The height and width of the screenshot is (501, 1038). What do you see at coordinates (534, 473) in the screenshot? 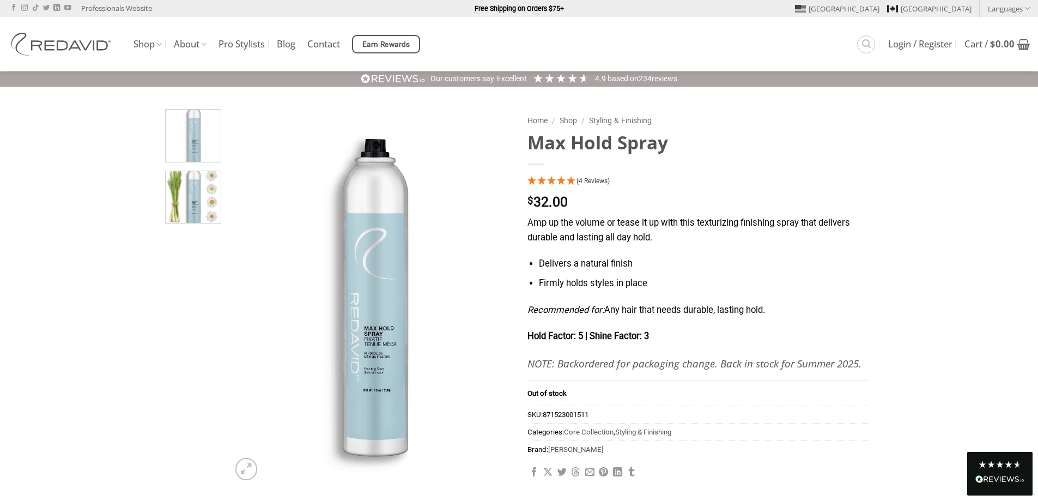
I see `a: Share on Facebook` at bounding box center [534, 473].